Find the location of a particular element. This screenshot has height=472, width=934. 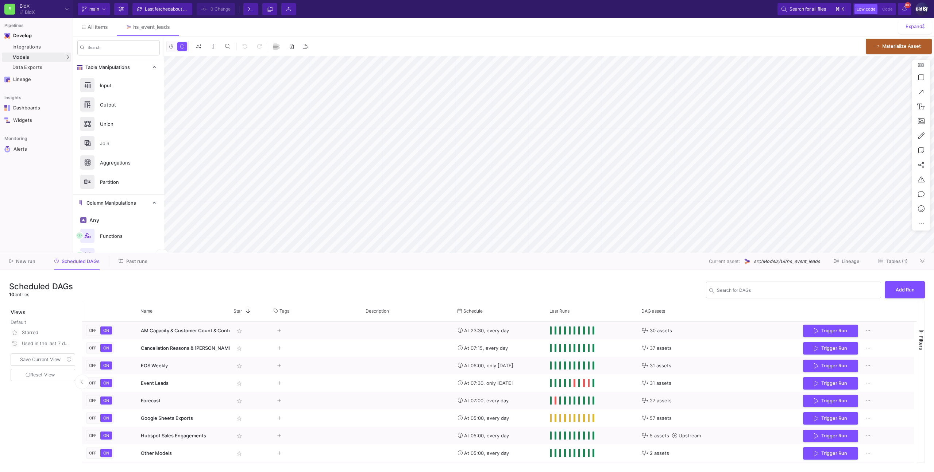

div: Input is located at coordinates (121, 85).